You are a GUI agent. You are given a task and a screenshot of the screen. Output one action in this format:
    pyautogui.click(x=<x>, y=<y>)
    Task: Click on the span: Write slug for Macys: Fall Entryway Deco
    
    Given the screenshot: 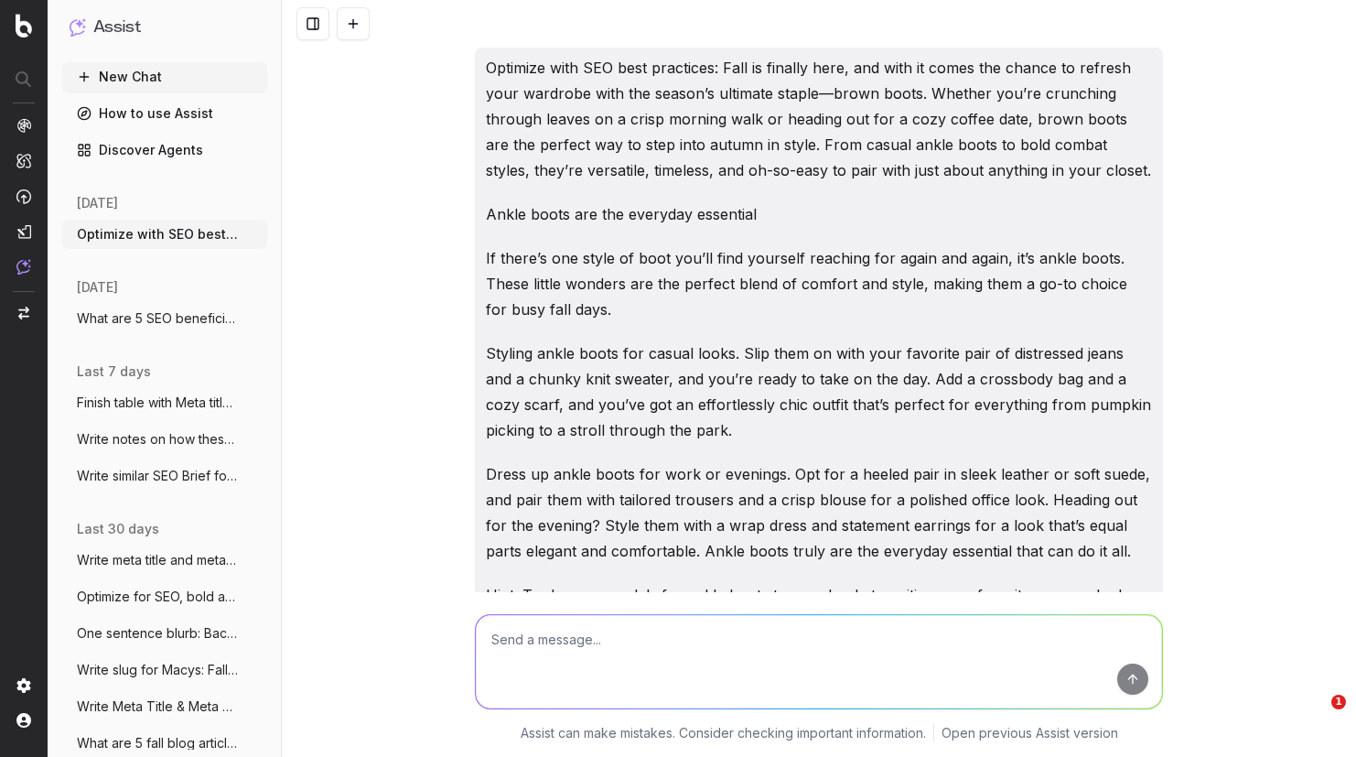 What is the action you would take?
    pyautogui.click(x=157, y=670)
    